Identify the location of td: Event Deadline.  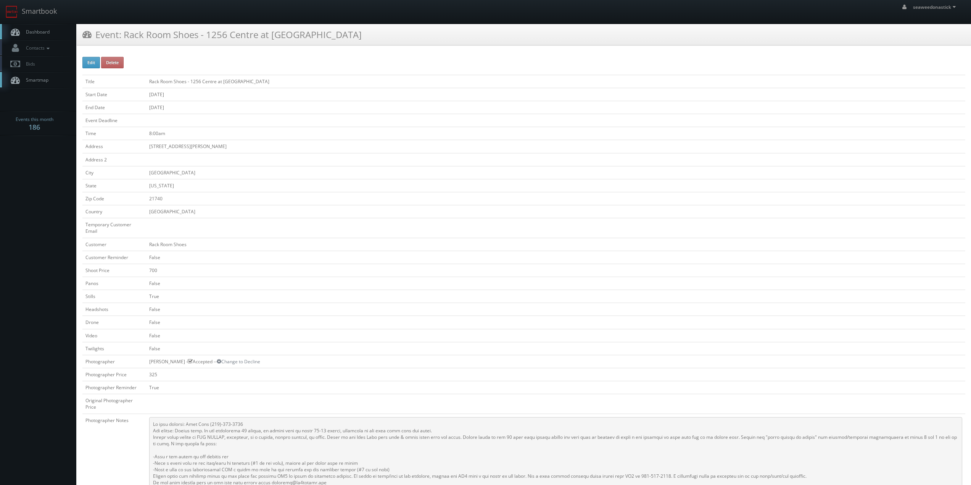
(114, 121).